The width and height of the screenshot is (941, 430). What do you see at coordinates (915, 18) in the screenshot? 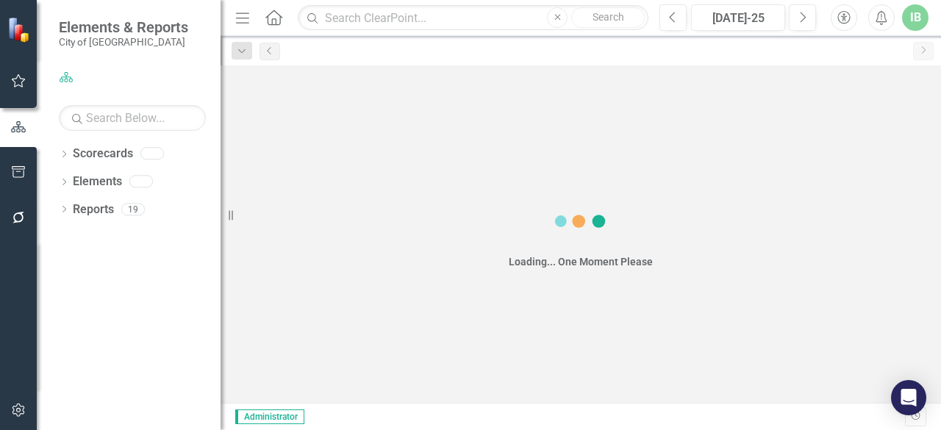
I see `div: IB` at bounding box center [915, 18].